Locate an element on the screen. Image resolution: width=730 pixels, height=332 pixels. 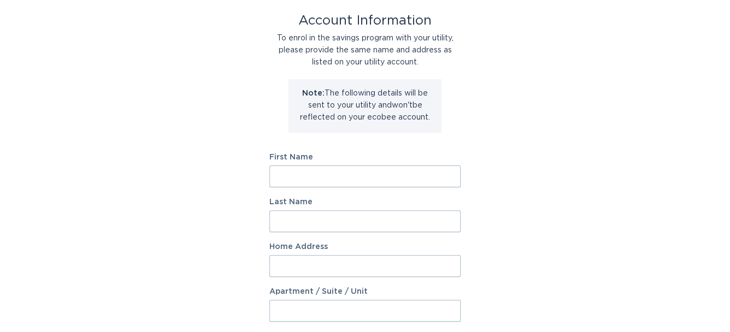
p: The following details will be sent to your utility and won't be reflected on your ecobee account. is located at coordinates (365, 105).